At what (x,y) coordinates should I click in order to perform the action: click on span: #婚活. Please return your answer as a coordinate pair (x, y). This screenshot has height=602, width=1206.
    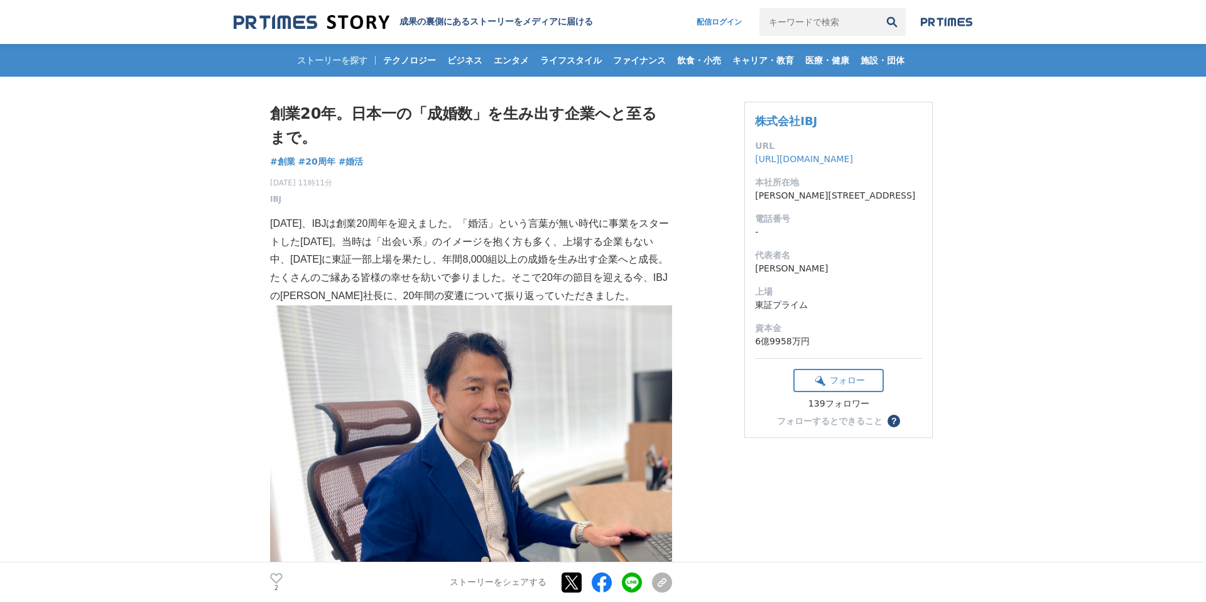
    Looking at the image, I should click on (351, 161).